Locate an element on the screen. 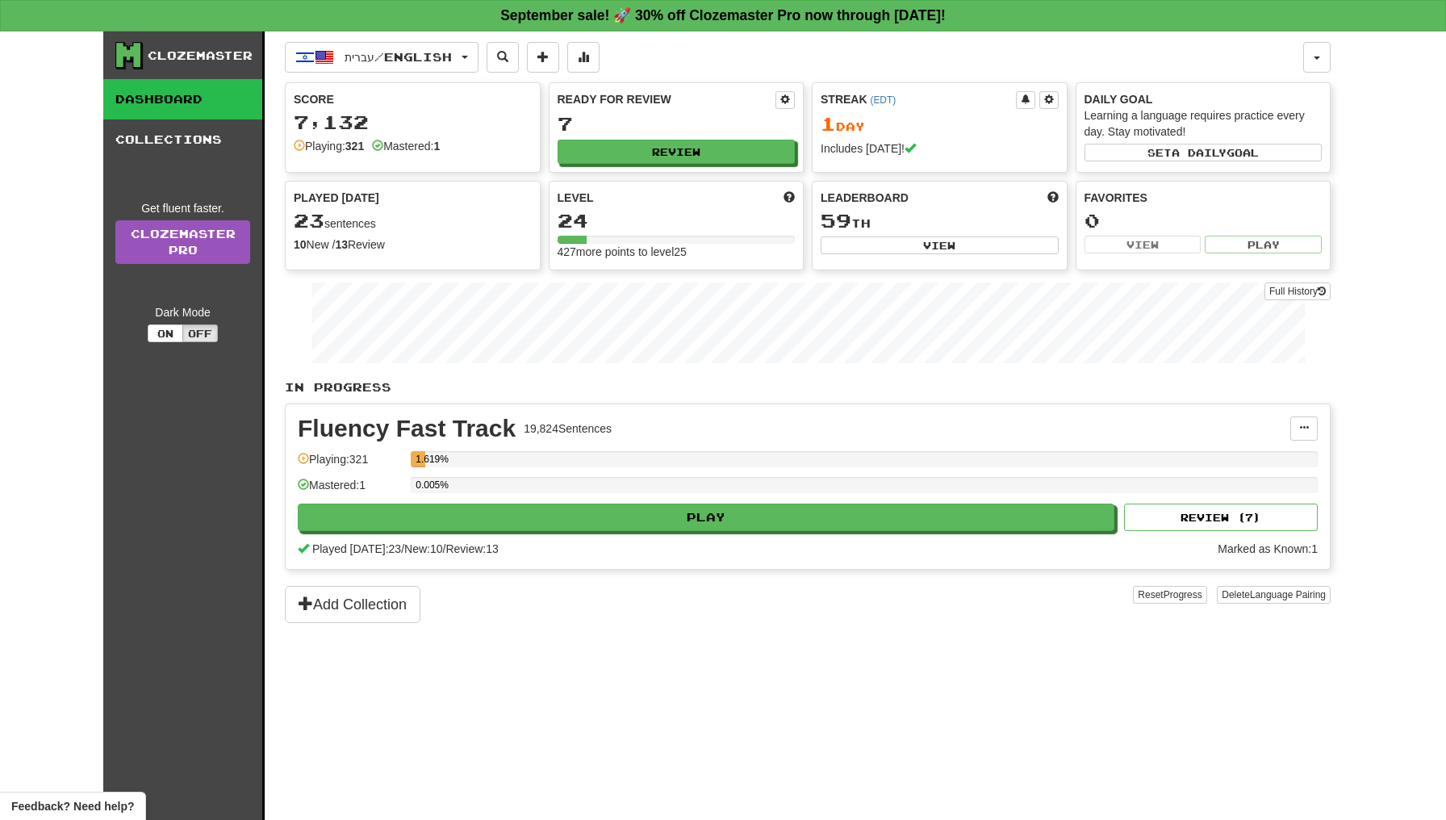  strong: 10 is located at coordinates (300, 244).